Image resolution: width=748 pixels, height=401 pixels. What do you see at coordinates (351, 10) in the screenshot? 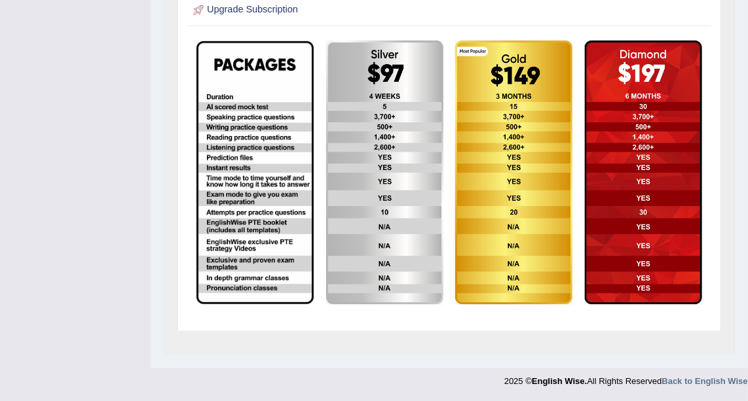
I see `h2: Upgrade Subscription` at bounding box center [351, 10].